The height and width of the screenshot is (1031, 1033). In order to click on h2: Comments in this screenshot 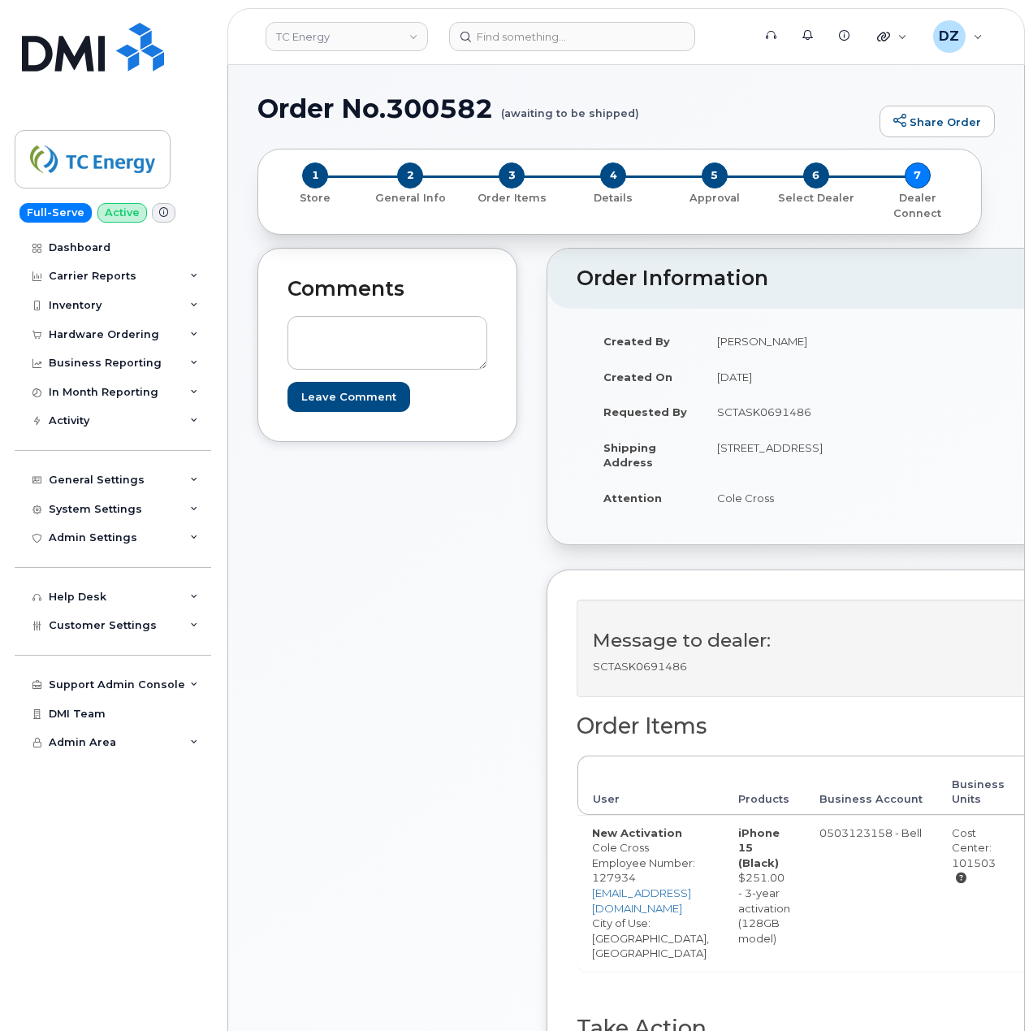, I will do `click(387, 289)`.